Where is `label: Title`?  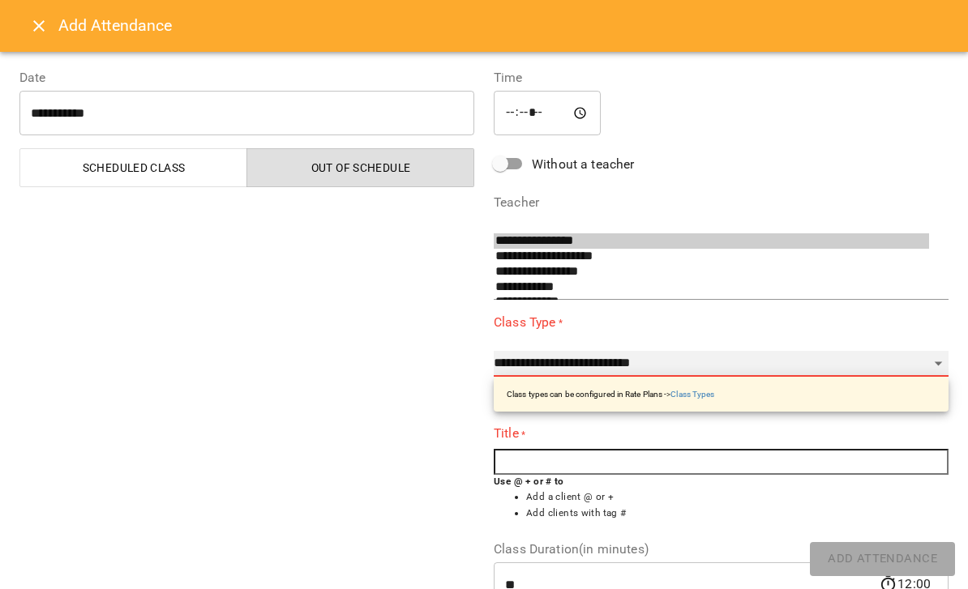
label: Title is located at coordinates (720, 434).